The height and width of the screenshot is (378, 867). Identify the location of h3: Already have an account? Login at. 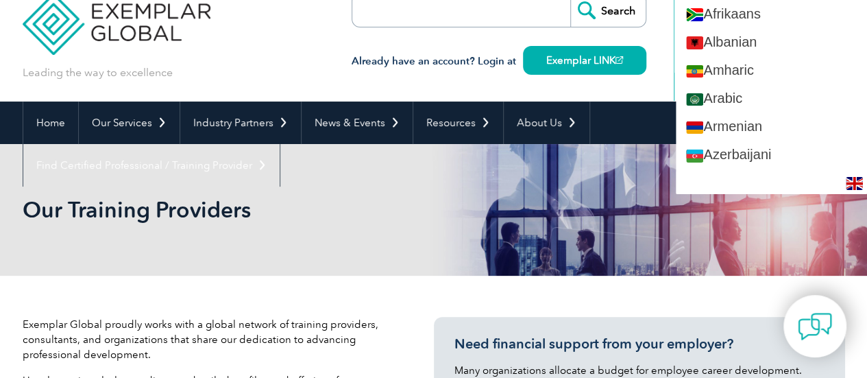
(499, 61).